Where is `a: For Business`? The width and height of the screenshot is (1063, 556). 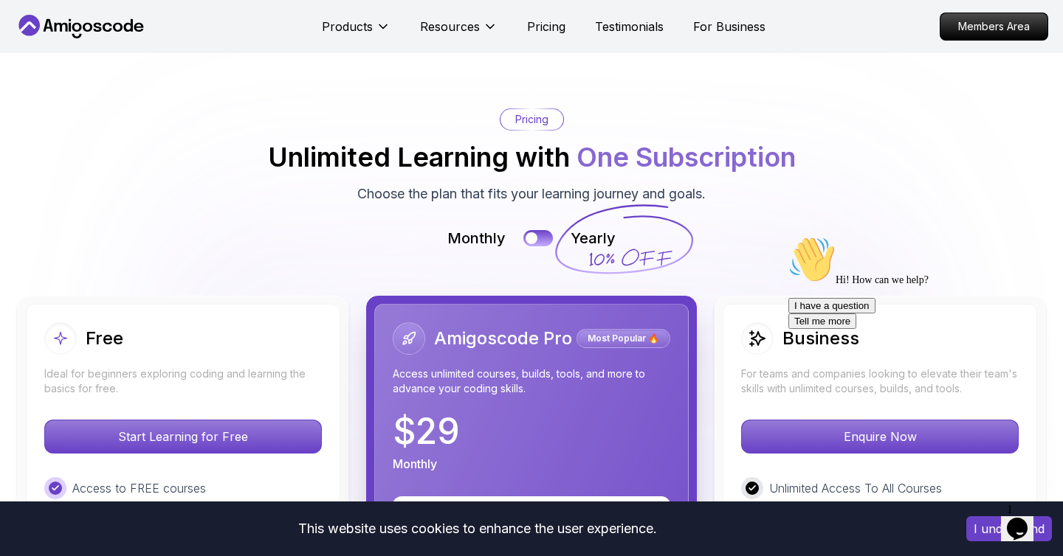 a: For Business is located at coordinates (729, 27).